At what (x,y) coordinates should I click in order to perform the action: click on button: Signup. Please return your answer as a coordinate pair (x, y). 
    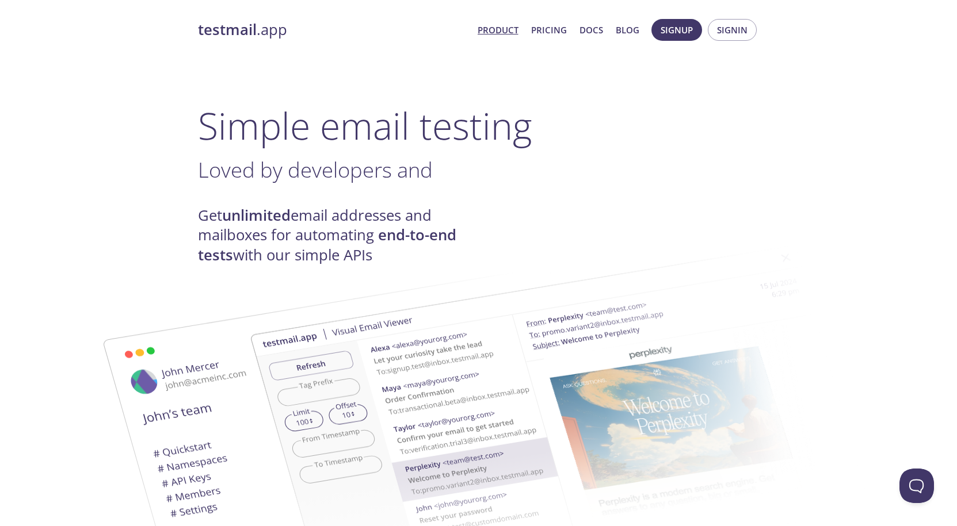
    Looking at the image, I should click on (677, 30).